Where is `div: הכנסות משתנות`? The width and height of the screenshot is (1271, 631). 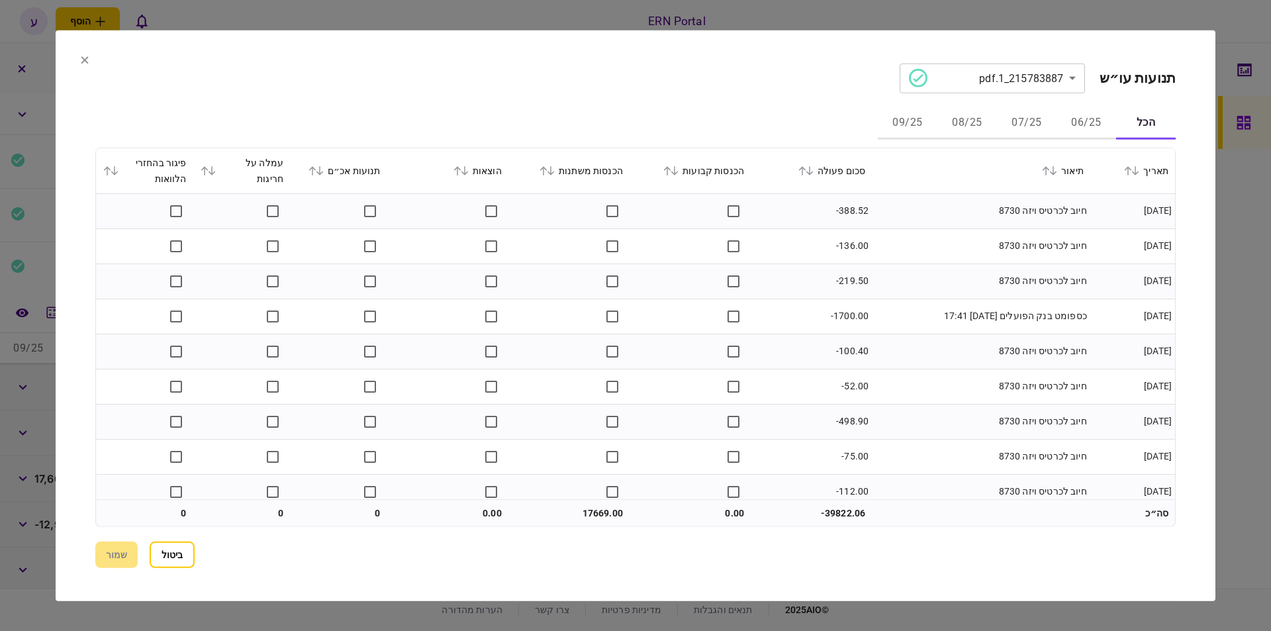
div: הכנסות משתנות is located at coordinates (568, 170).